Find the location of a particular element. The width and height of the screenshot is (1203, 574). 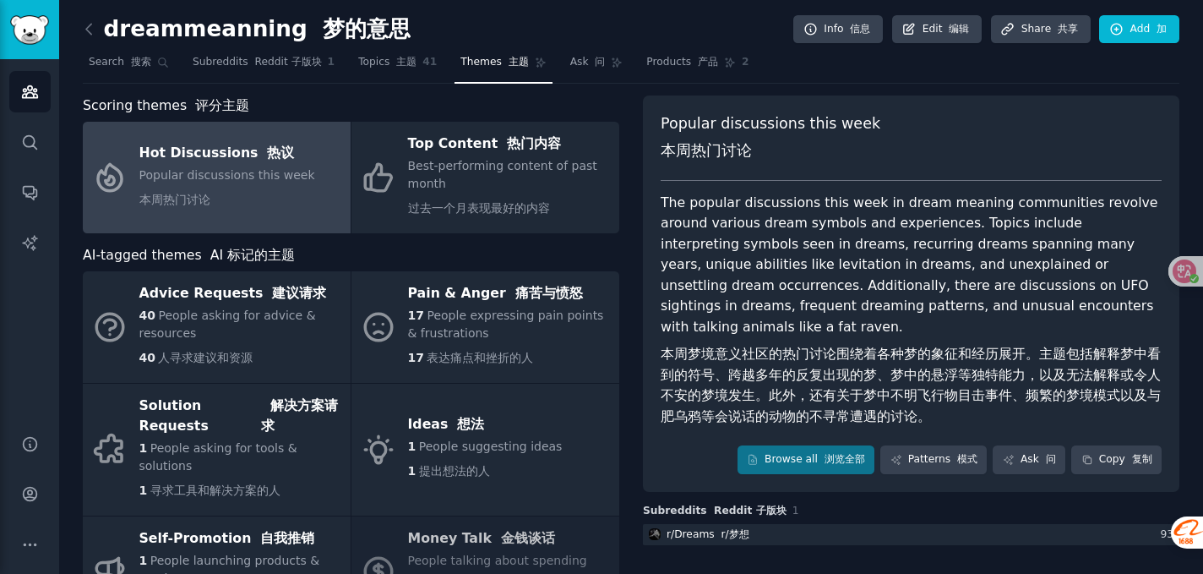

a: Info 信息 is located at coordinates (838, 30).